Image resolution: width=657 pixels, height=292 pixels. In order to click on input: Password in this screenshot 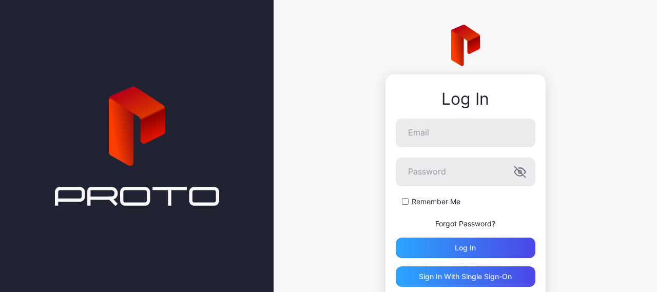, I will do `click(465, 172)`.